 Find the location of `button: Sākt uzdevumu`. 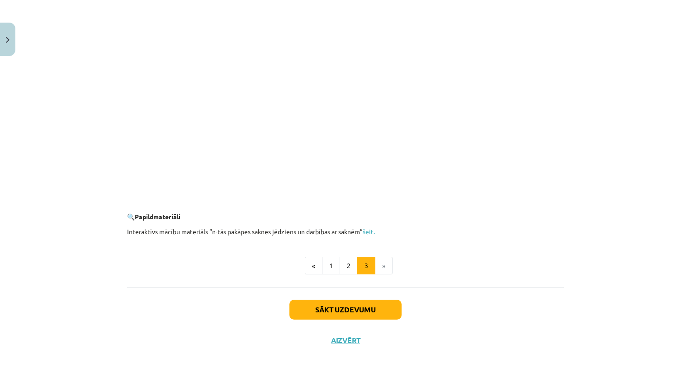

button: Sākt uzdevumu is located at coordinates (345, 310).